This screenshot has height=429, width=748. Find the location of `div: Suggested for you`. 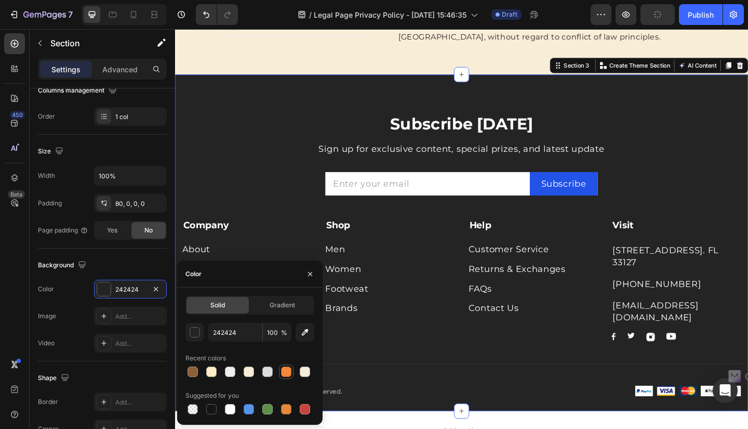

div: Suggested for you is located at coordinates (212, 395).